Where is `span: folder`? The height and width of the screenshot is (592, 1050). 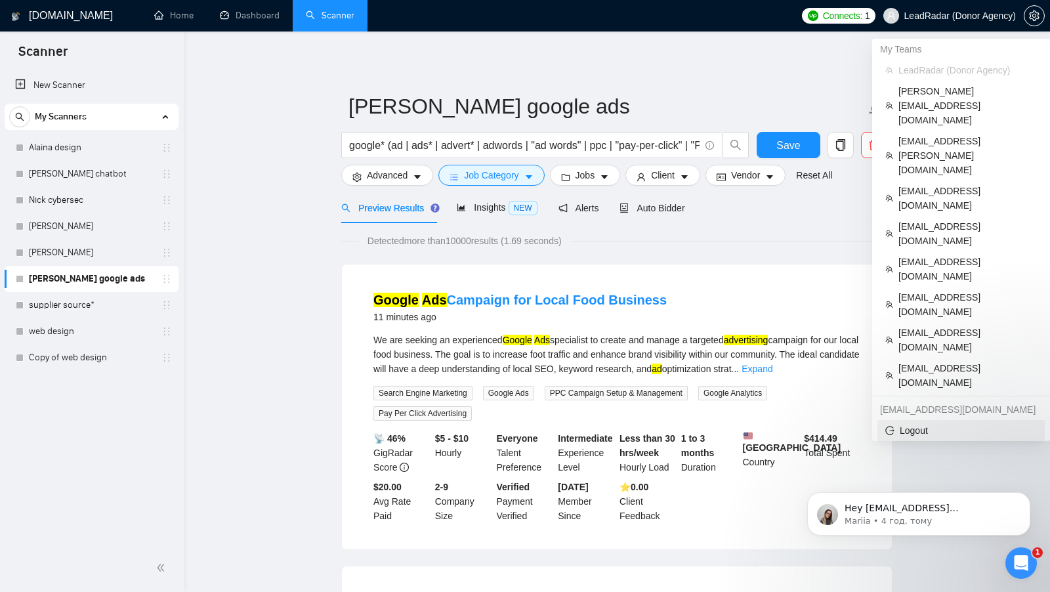 span: folder is located at coordinates (566, 177).